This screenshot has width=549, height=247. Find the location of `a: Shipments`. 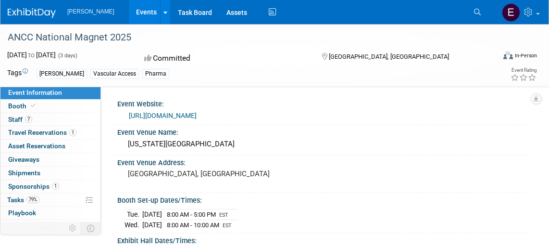

a: Shipments is located at coordinates (50, 173).